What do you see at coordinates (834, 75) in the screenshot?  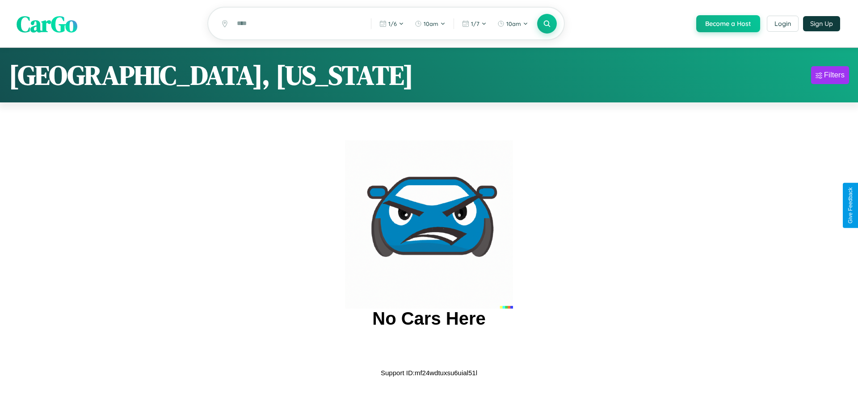 I see `div: Filters` at bounding box center [834, 75].